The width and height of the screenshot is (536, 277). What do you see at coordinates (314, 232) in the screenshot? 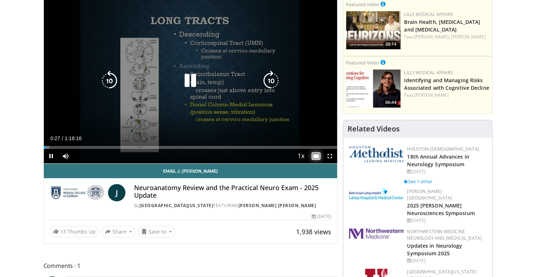
I see `span: 1,938 views` at bounding box center [314, 232].